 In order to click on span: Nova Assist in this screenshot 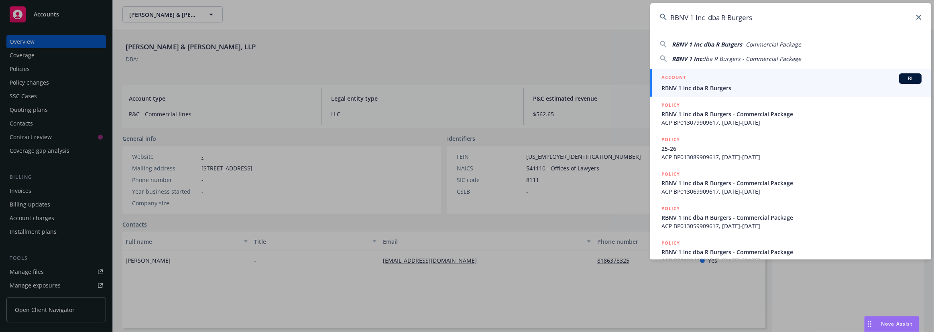, I will do `click(897, 324)`.